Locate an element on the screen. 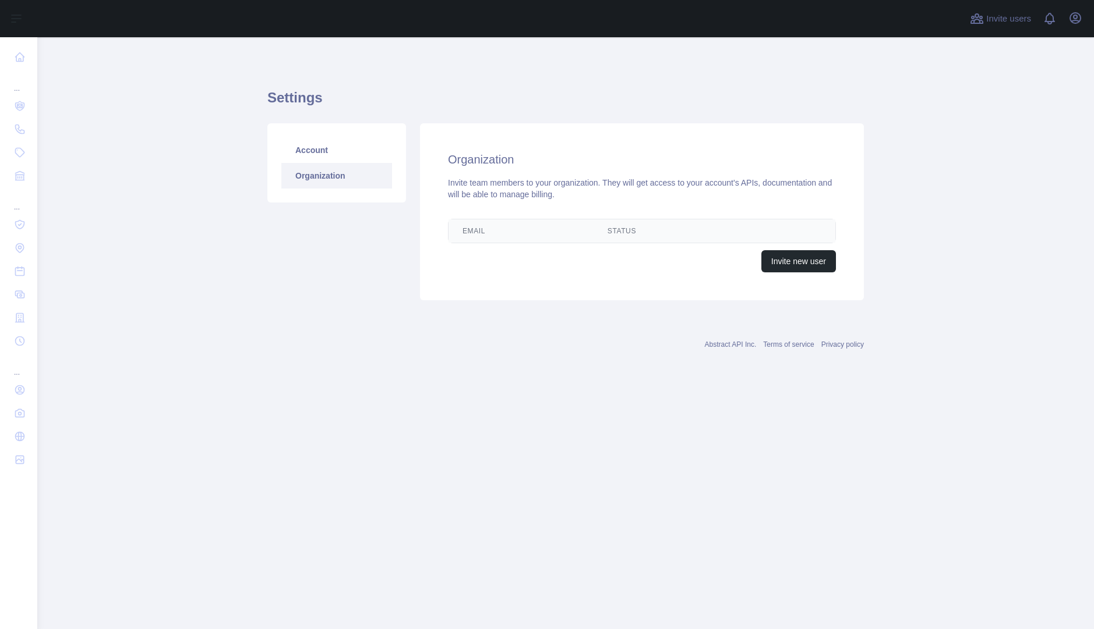  th: Status is located at coordinates (674, 231).